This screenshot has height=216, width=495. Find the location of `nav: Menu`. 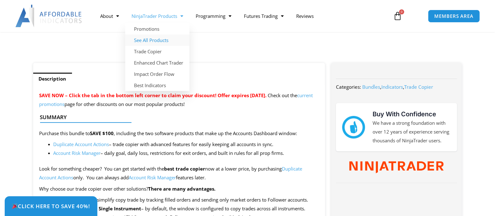

nav: Menu is located at coordinates (240, 16).